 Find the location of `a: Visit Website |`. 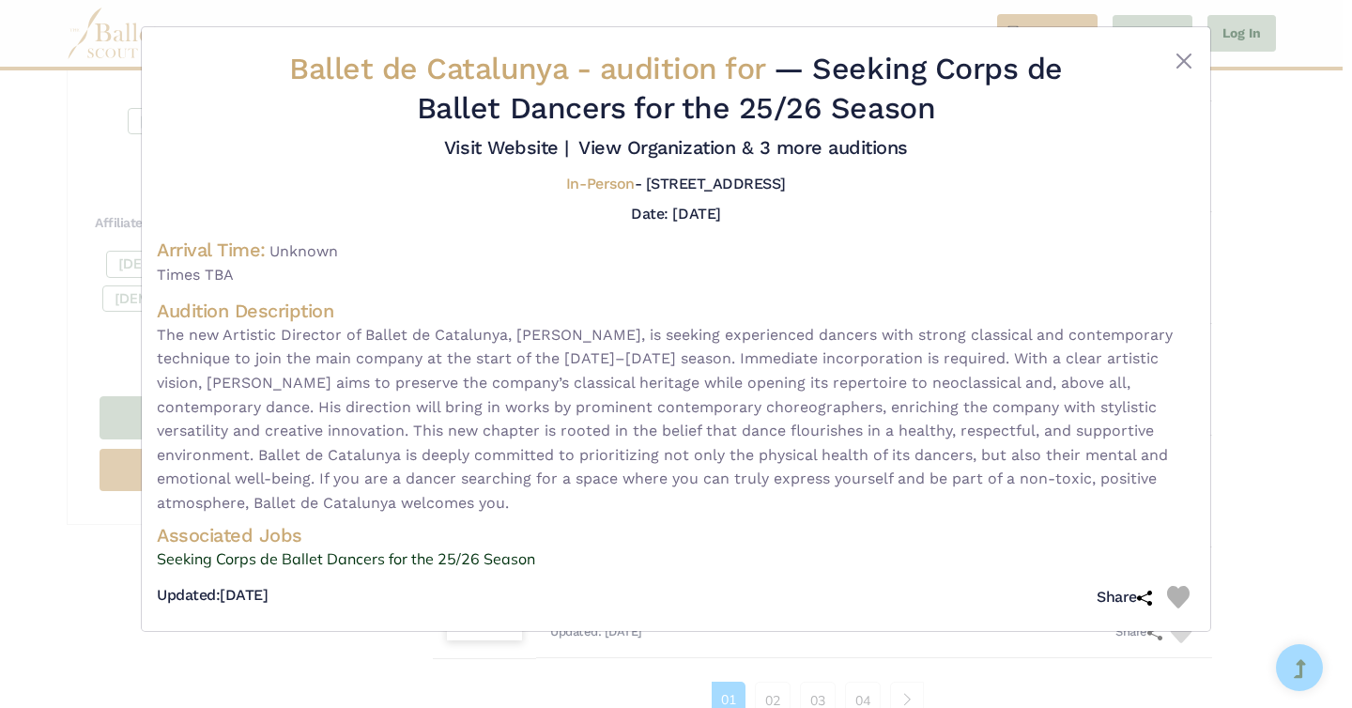

a: Visit Website | is located at coordinates (506, 147).